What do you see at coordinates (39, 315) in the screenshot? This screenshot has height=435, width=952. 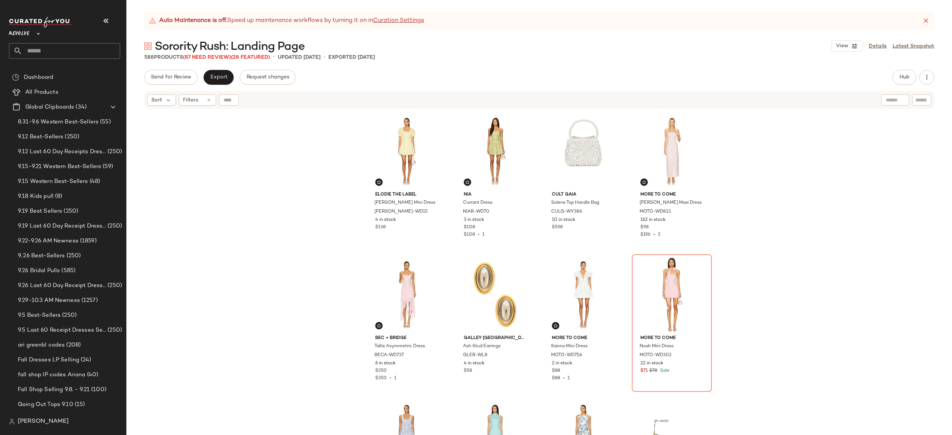 I see `span: 9.5 Best-Sellers` at bounding box center [39, 315].